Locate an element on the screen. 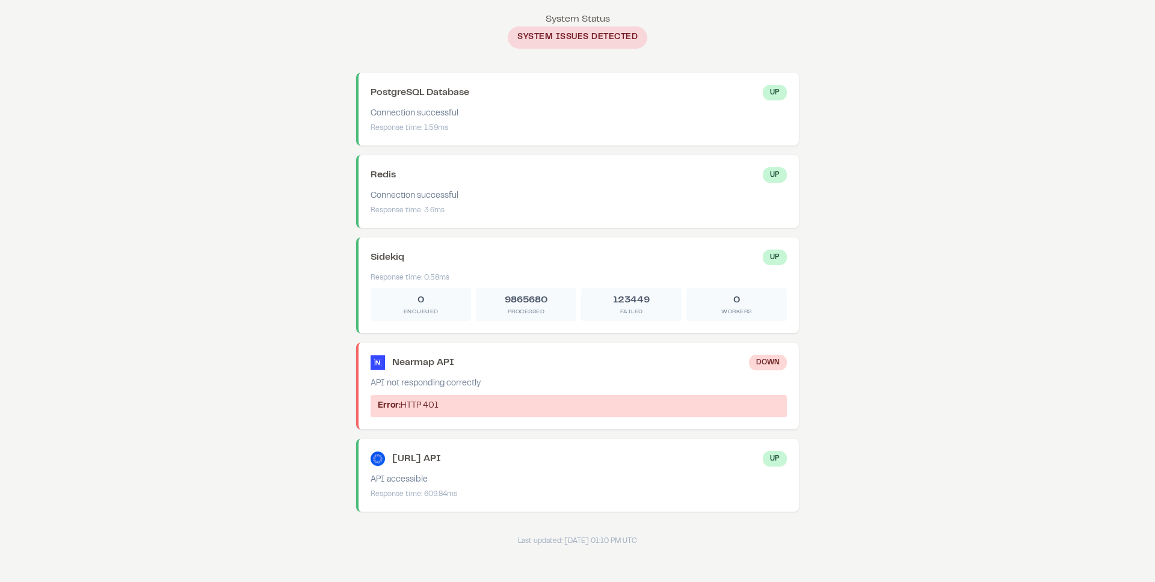 Image resolution: width=1155 pixels, height=582 pixels. span: System Issues Detected is located at coordinates (578, 37).